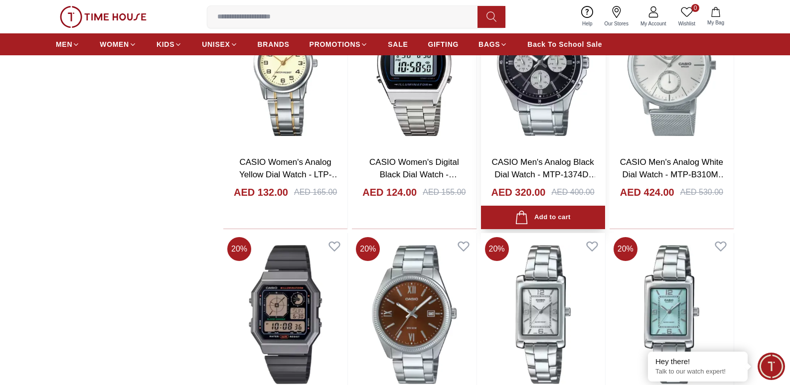  Describe the element at coordinates (617, 23) in the screenshot. I see `span: Our Stores` at that location.